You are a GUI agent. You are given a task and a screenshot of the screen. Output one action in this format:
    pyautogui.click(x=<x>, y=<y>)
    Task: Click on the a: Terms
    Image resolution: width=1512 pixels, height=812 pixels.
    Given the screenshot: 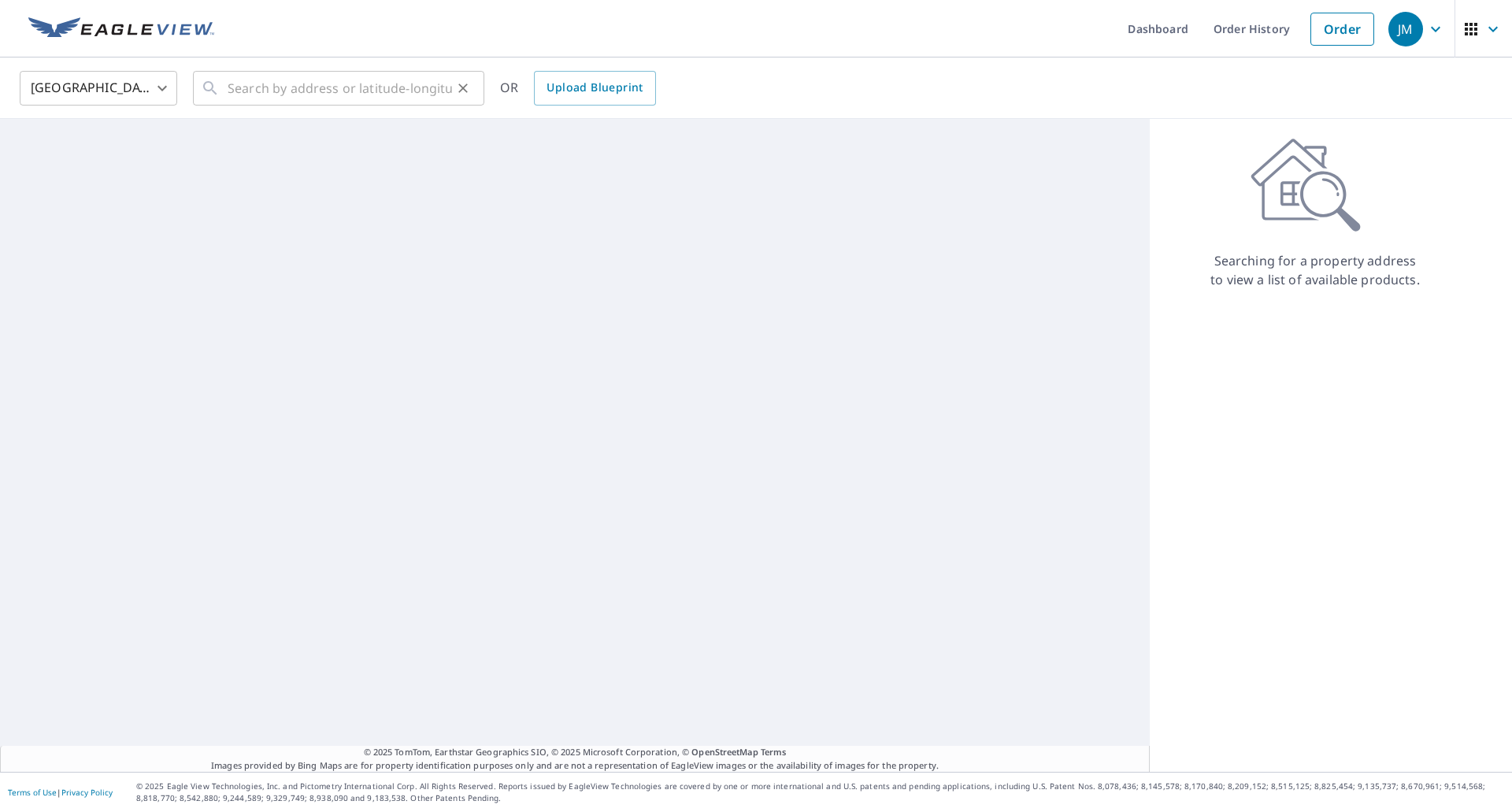 What is the action you would take?
    pyautogui.click(x=774, y=751)
    